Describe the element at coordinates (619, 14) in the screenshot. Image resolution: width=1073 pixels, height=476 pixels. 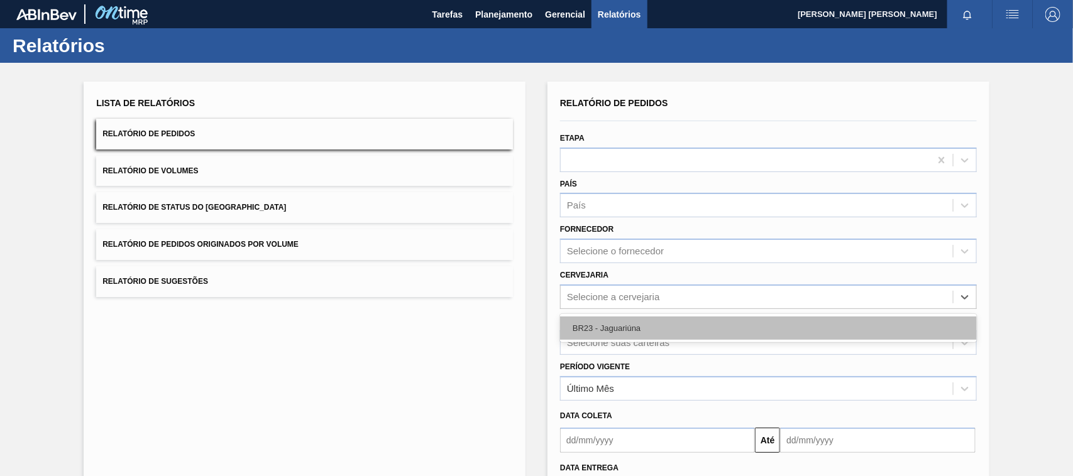
I see `span: Relatórios` at that location.